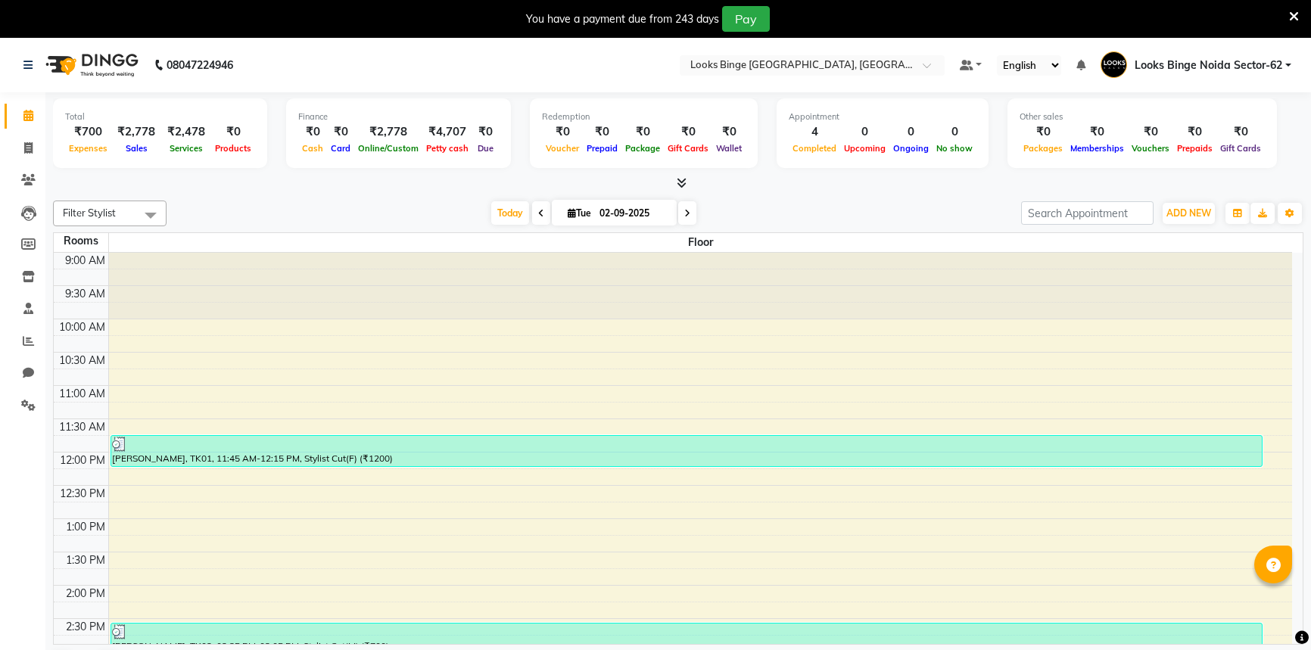  Describe the element at coordinates (88, 132) in the screenshot. I see `div: ₹700` at that location.